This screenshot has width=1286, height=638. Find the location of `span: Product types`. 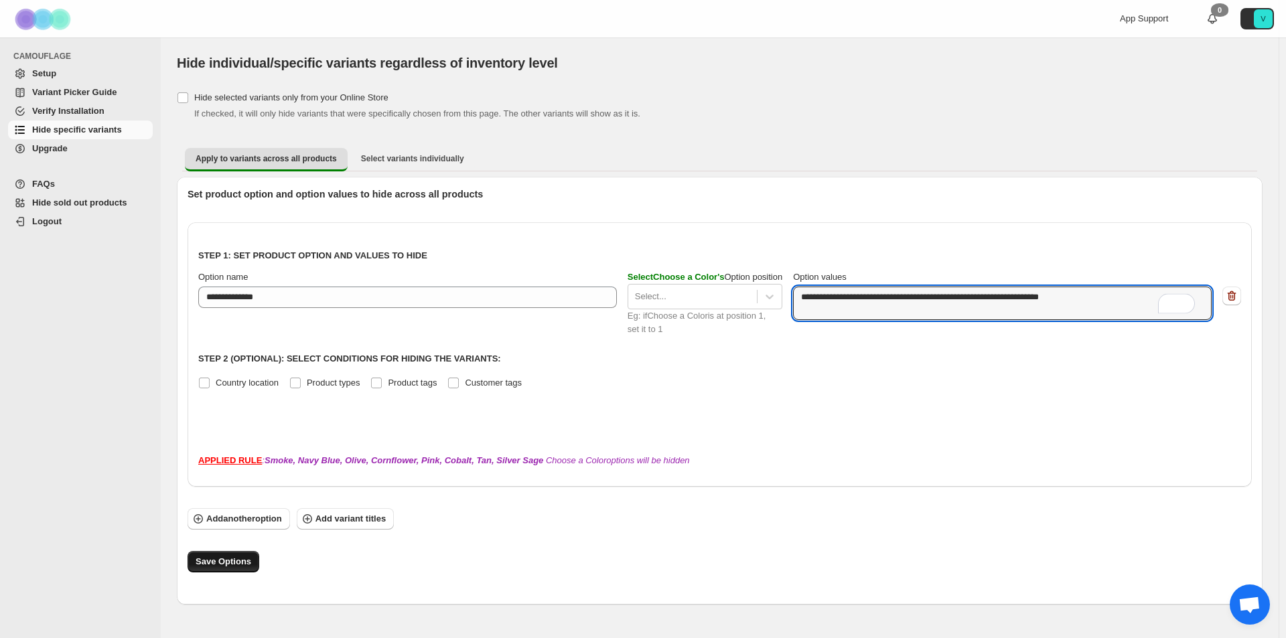

span: Product types is located at coordinates (334, 382).